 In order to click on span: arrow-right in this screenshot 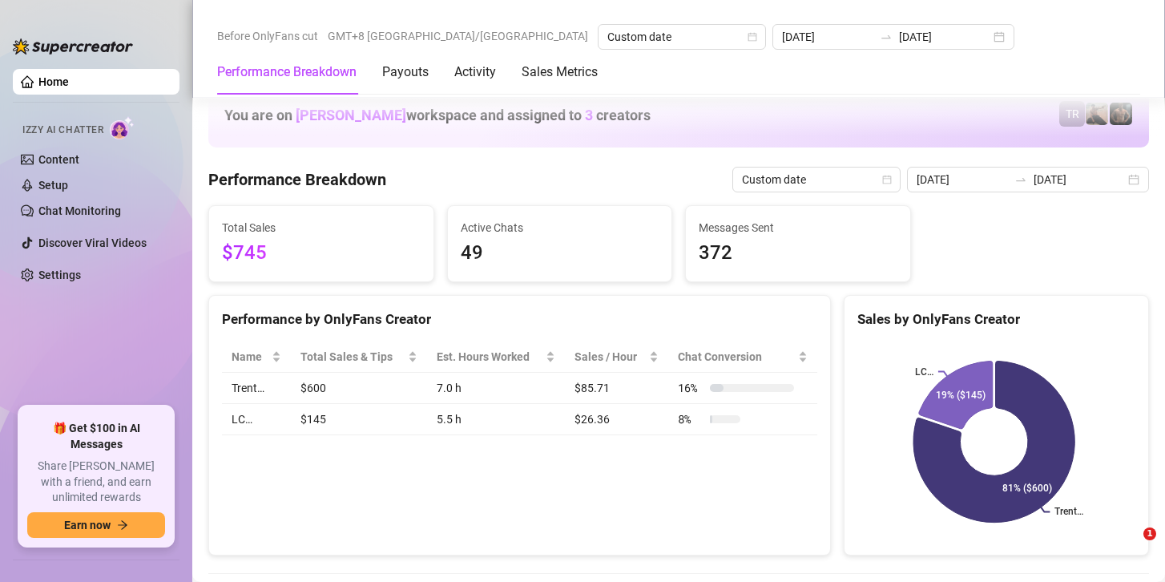, I will do `click(123, 525)`.